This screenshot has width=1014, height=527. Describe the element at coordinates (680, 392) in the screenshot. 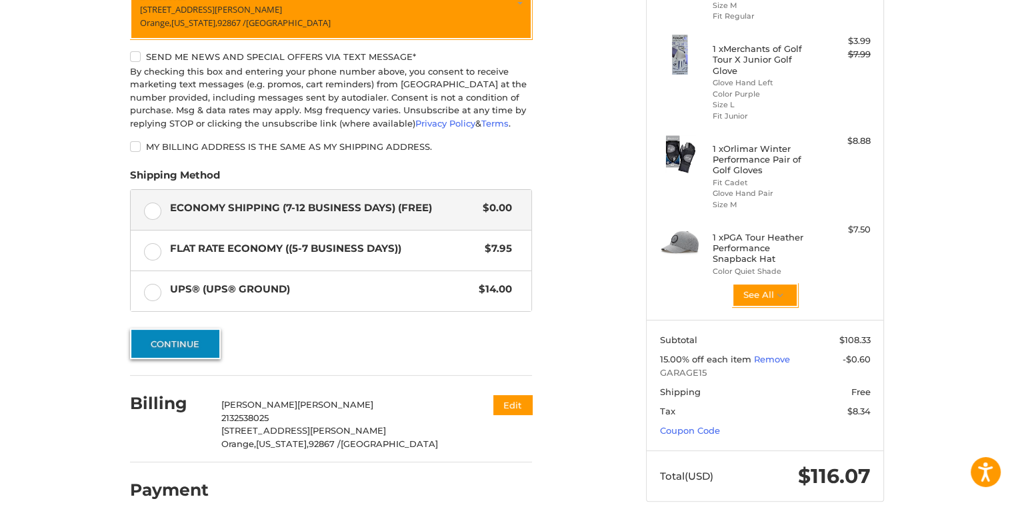

I see `span: Shipping` at that location.